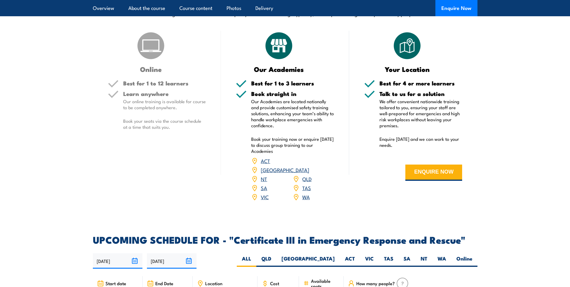 This screenshot has width=570, height=287. What do you see at coordinates (214, 283) in the screenshot?
I see `span: Location` at bounding box center [214, 283].